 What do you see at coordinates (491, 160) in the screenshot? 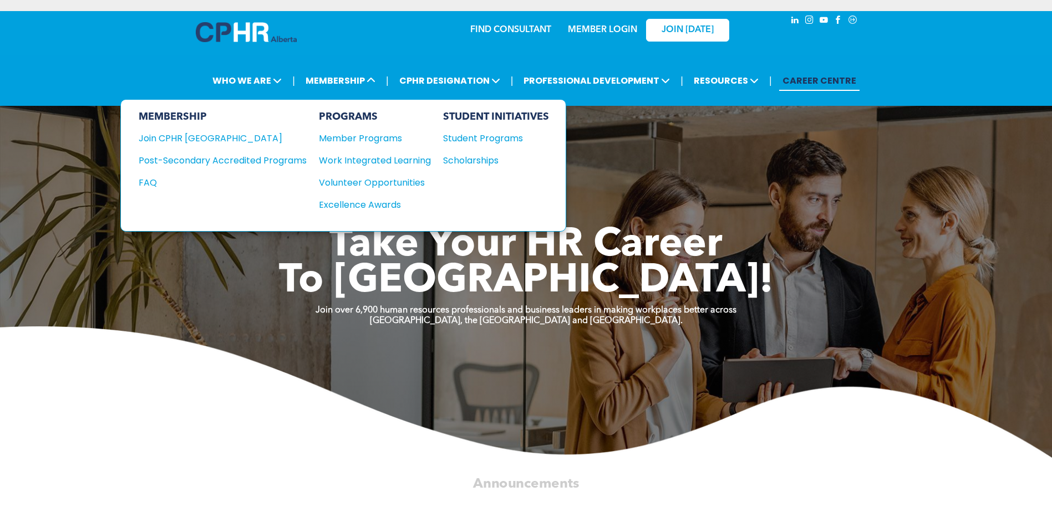
I see `div: Scholarships` at bounding box center [491, 160].